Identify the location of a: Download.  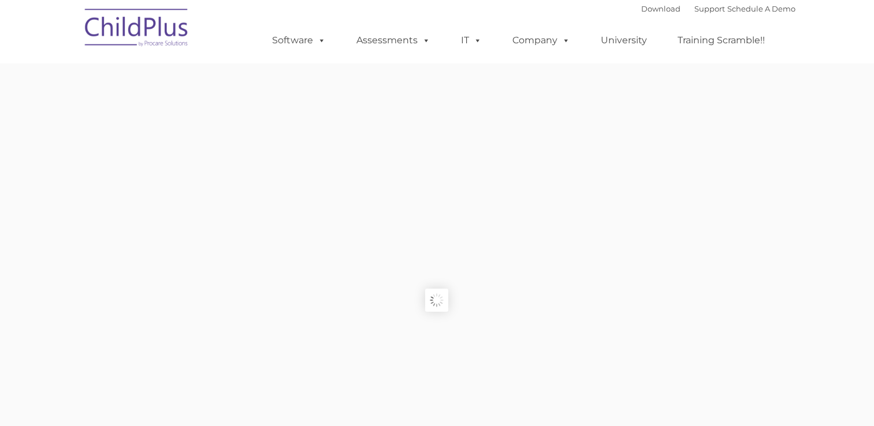
(660, 9).